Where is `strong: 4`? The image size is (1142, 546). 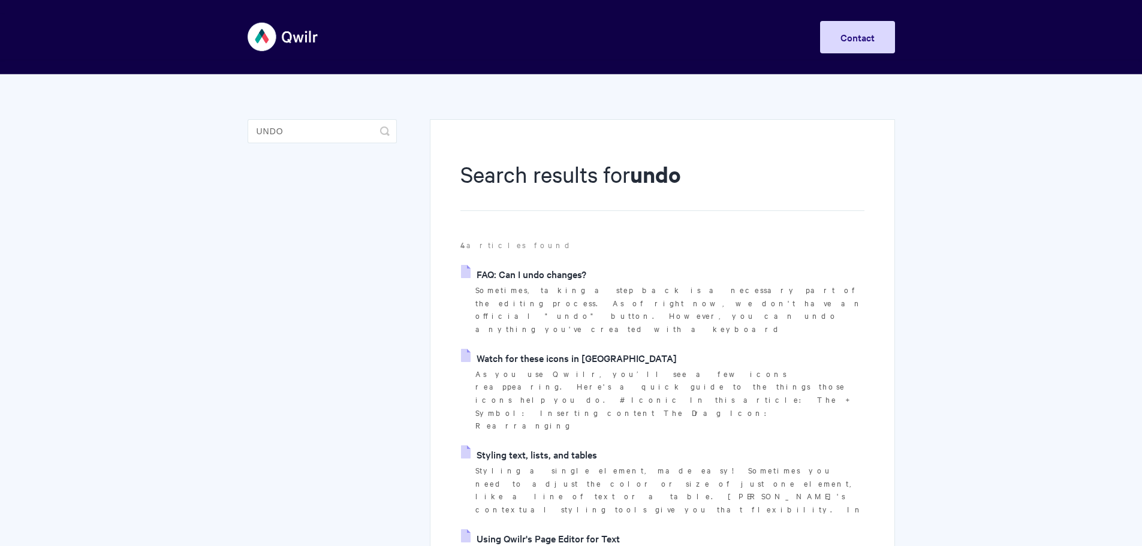 strong: 4 is located at coordinates (463, 245).